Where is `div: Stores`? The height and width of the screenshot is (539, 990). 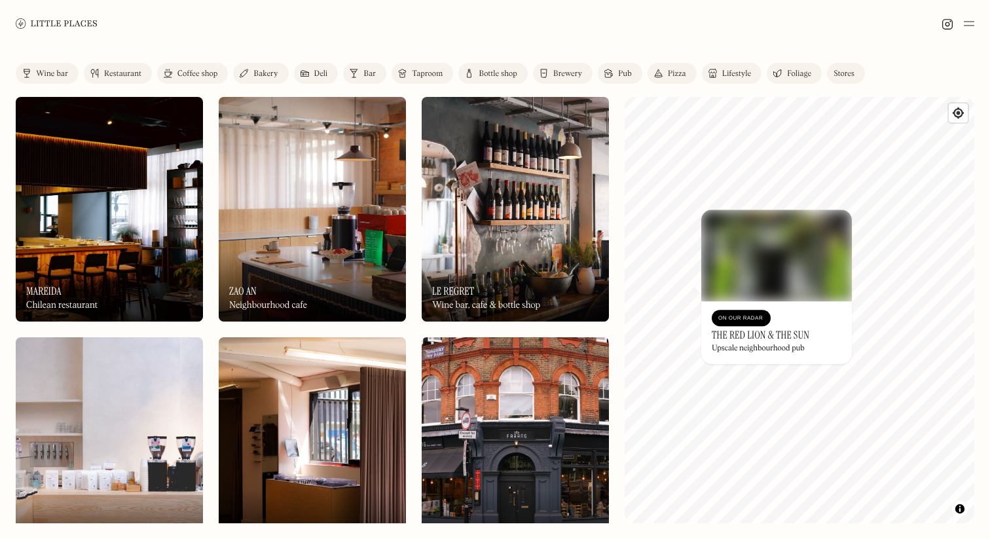 div: Stores is located at coordinates (844, 74).